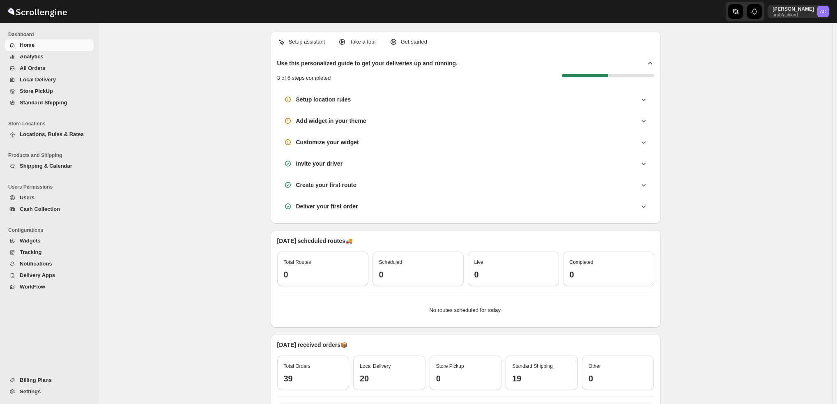  Describe the element at coordinates (51, 155) in the screenshot. I see `span: Products and Shipping` at that location.